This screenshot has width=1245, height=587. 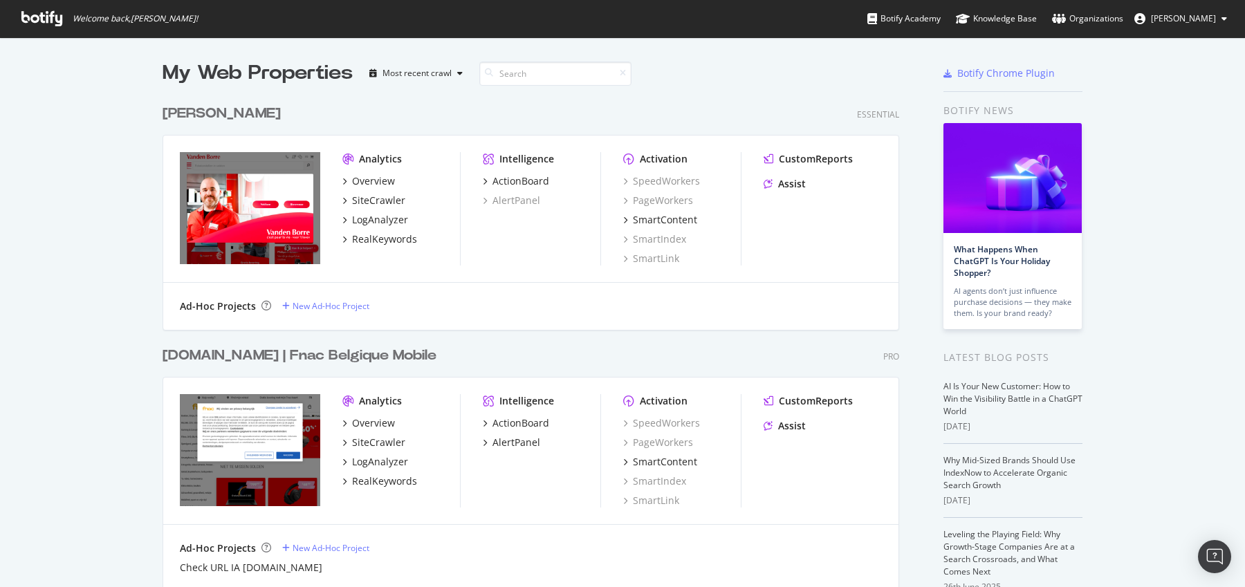 What do you see at coordinates (416, 73) in the screenshot?
I see `button: Most recent crawl` at bounding box center [416, 73].